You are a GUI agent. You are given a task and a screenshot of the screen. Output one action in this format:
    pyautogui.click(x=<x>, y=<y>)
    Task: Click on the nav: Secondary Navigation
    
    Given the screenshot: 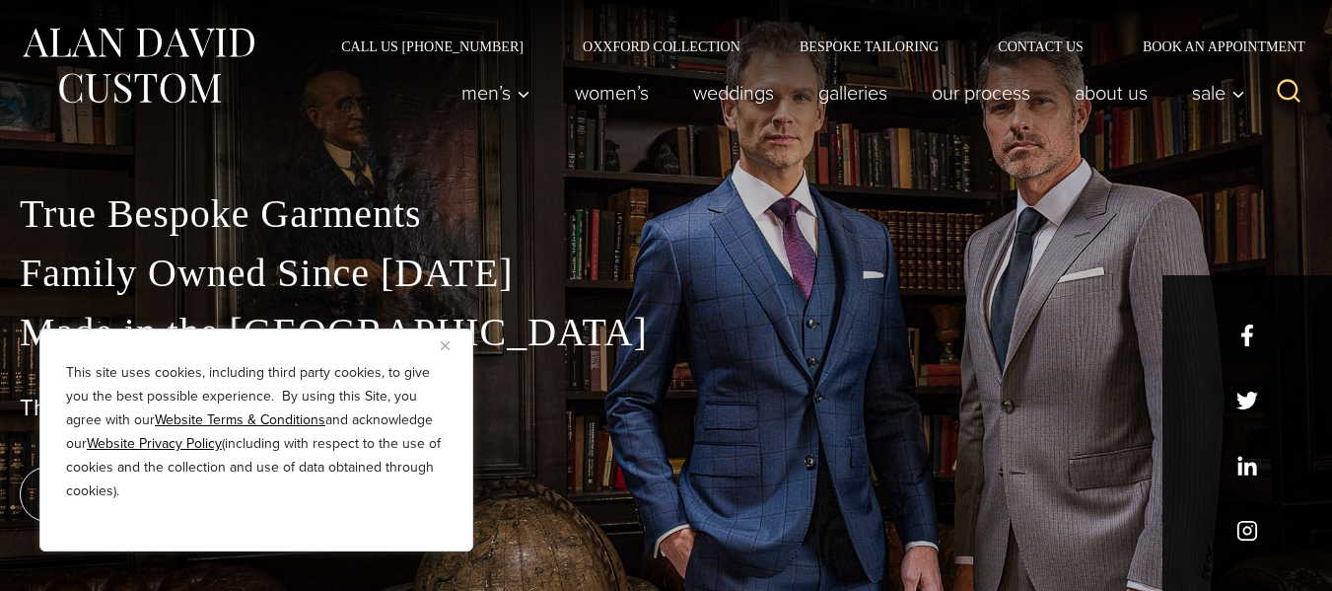 What is the action you would take?
    pyautogui.click(x=812, y=46)
    